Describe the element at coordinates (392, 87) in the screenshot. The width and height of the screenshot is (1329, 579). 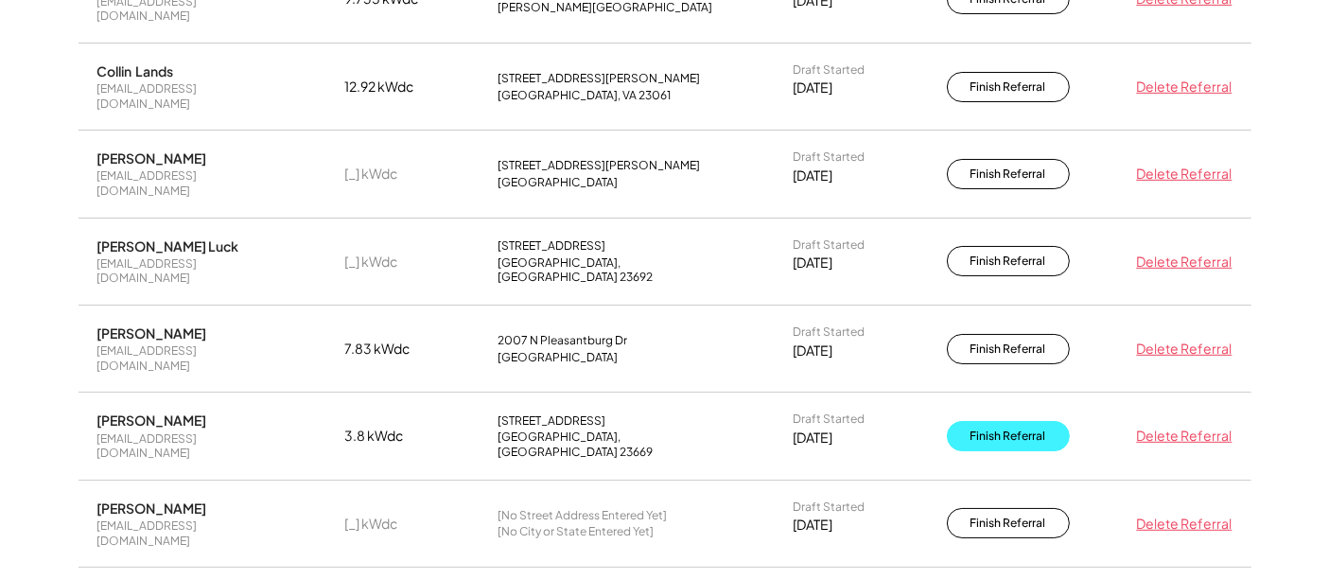
I see `div: 12.92 kWdc` at that location.